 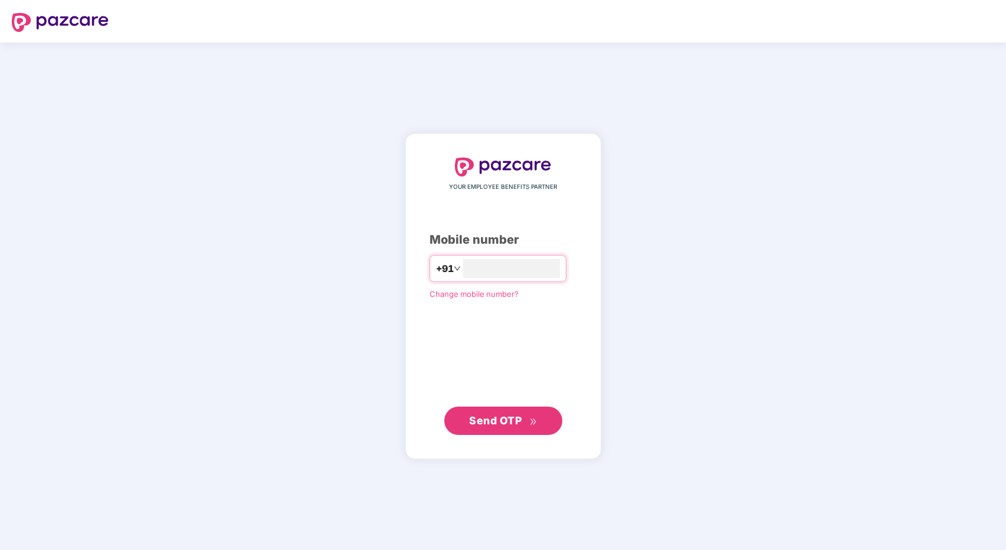 I want to click on span: YOUR EMPLOYEE BENEFITS PARTNER, so click(x=503, y=187).